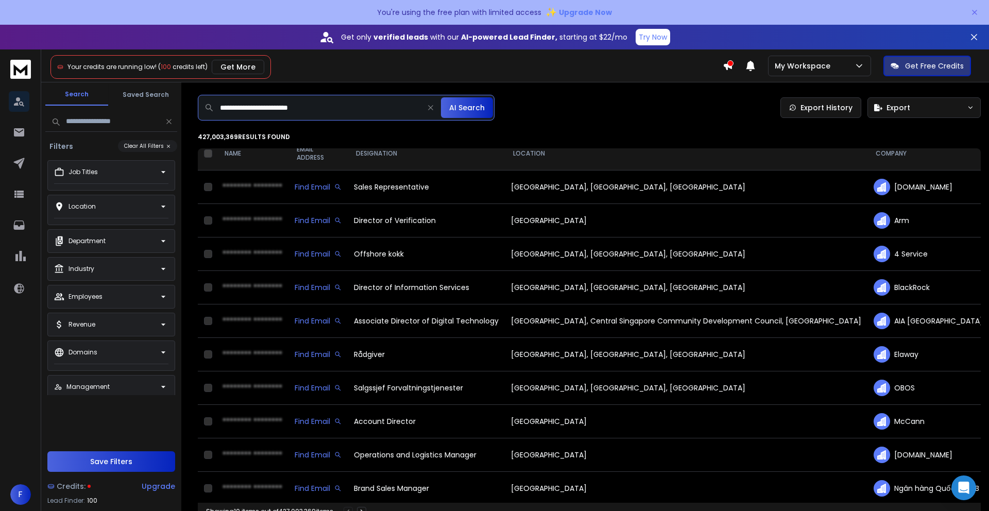  I want to click on th: NAME, so click(252, 153).